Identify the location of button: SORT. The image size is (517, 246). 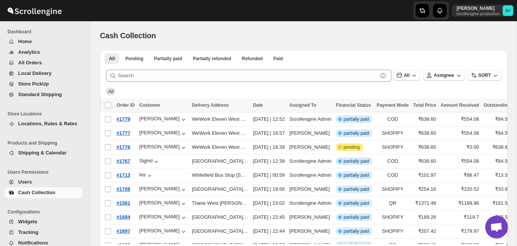
(485, 75).